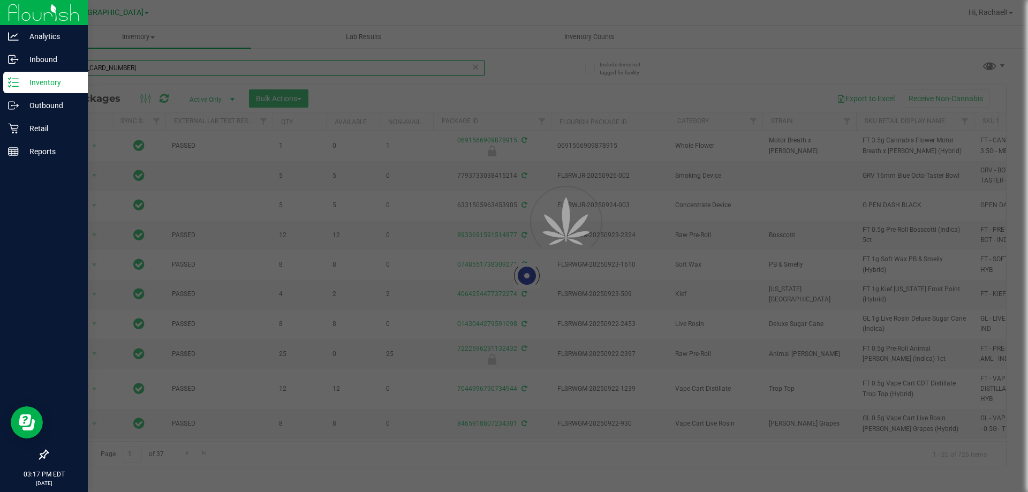 The height and width of the screenshot is (492, 1028). I want to click on p: Reports, so click(51, 151).